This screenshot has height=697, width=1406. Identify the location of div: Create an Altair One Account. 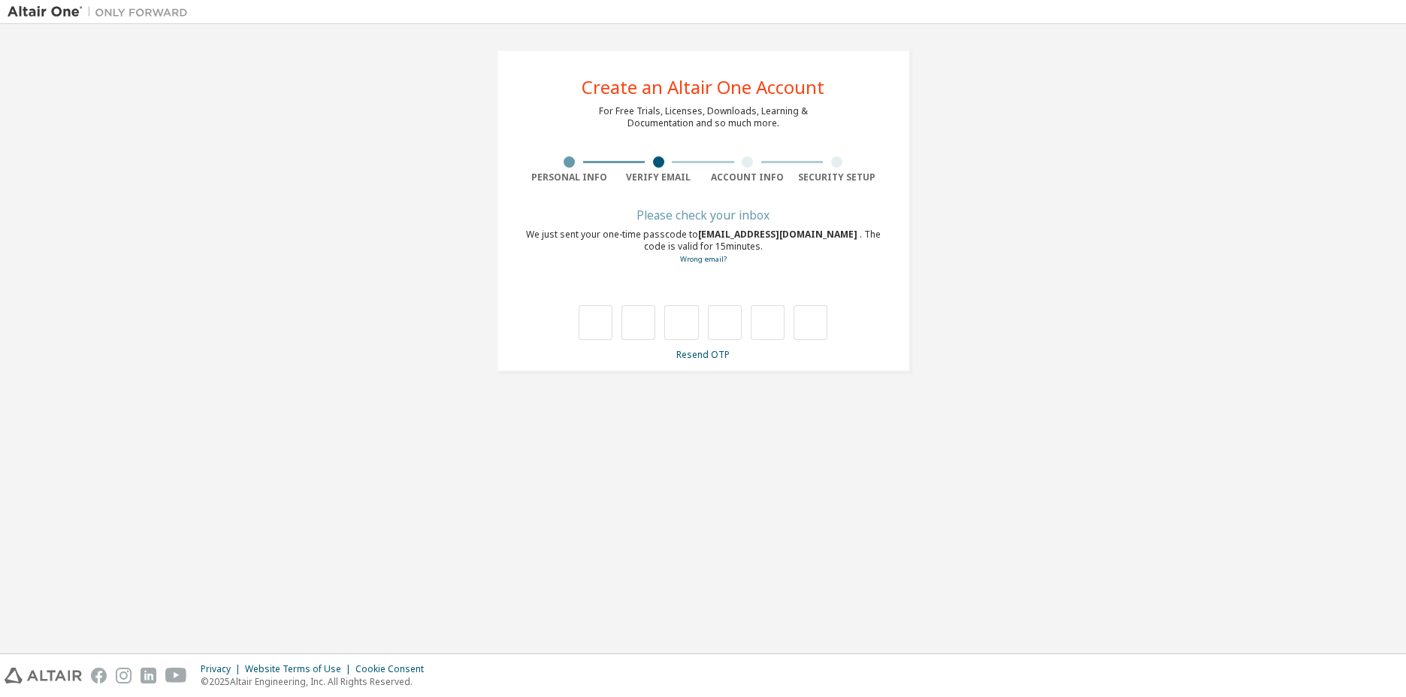
(703, 87).